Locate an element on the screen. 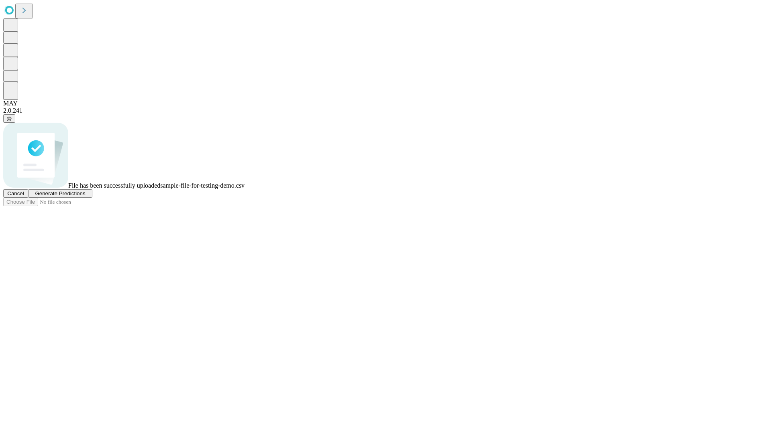  div: 2.0.241 is located at coordinates (385, 111).